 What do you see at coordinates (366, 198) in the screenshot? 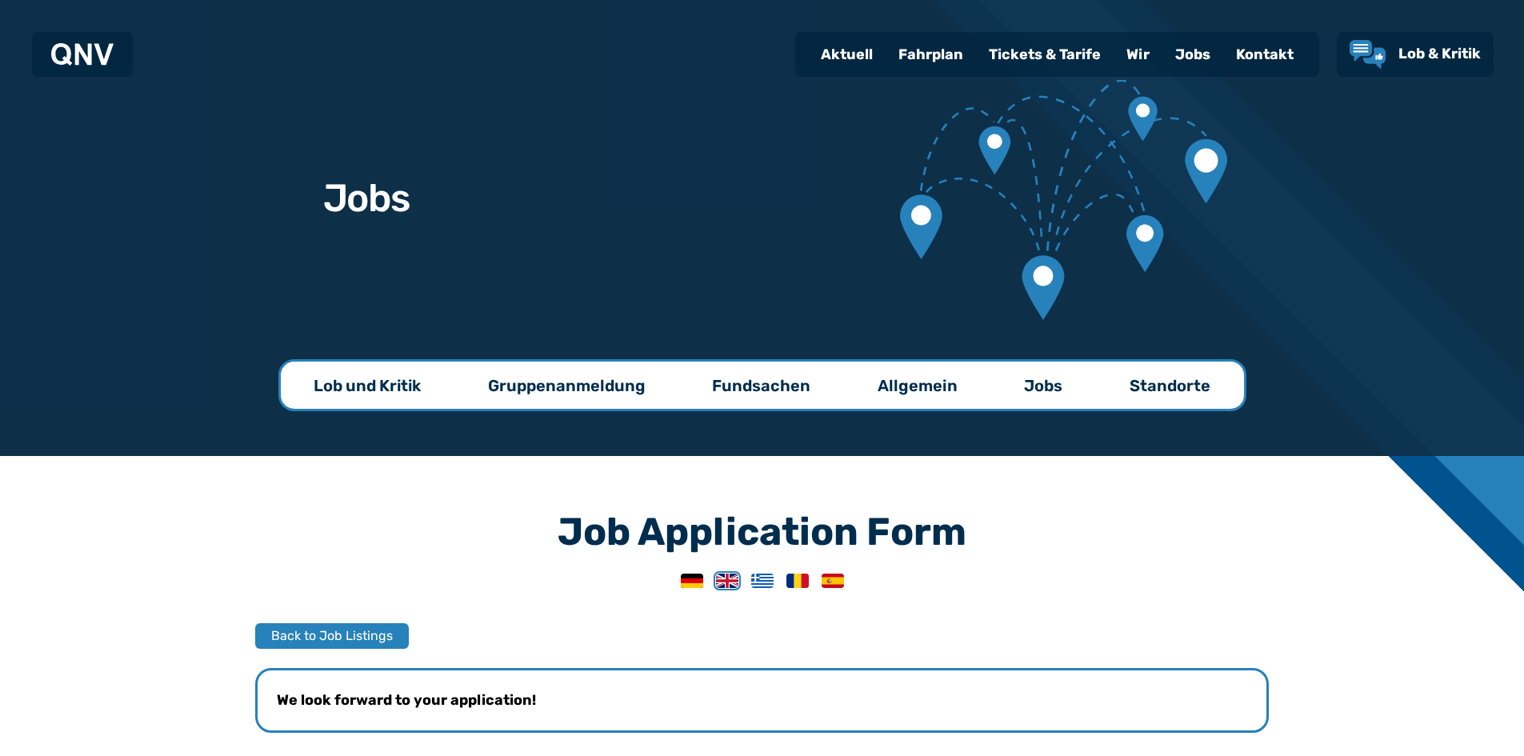
I see `h1: Jobs` at bounding box center [366, 198].